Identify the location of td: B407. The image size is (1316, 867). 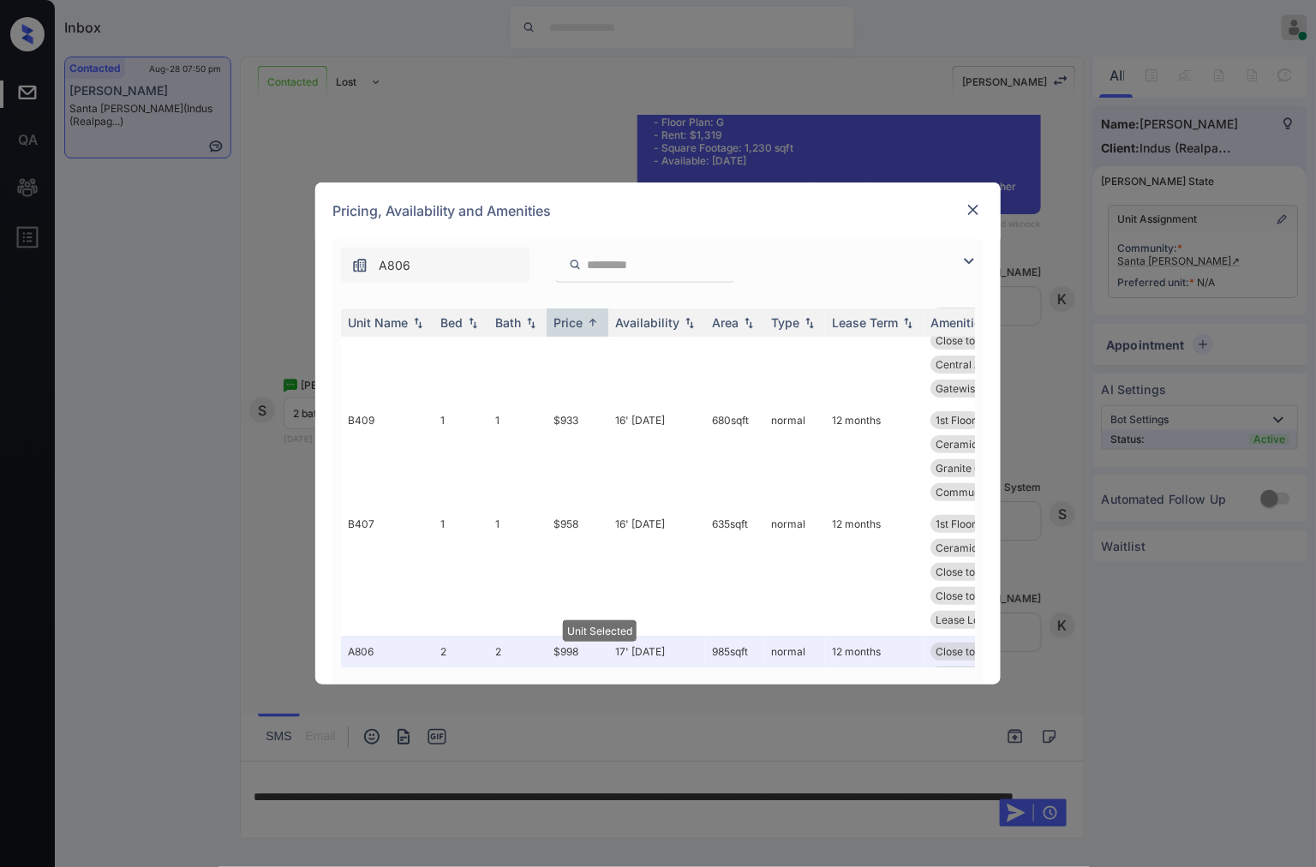
(387, 572).